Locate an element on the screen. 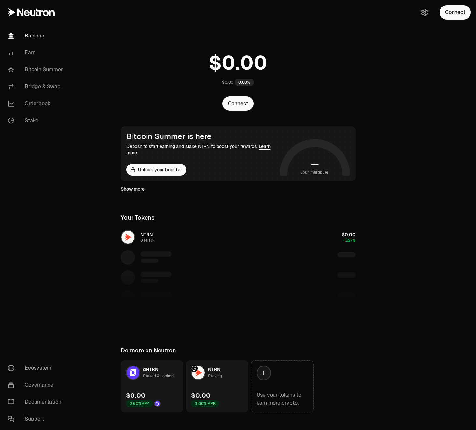  div: 0.00% is located at coordinates (244, 82).